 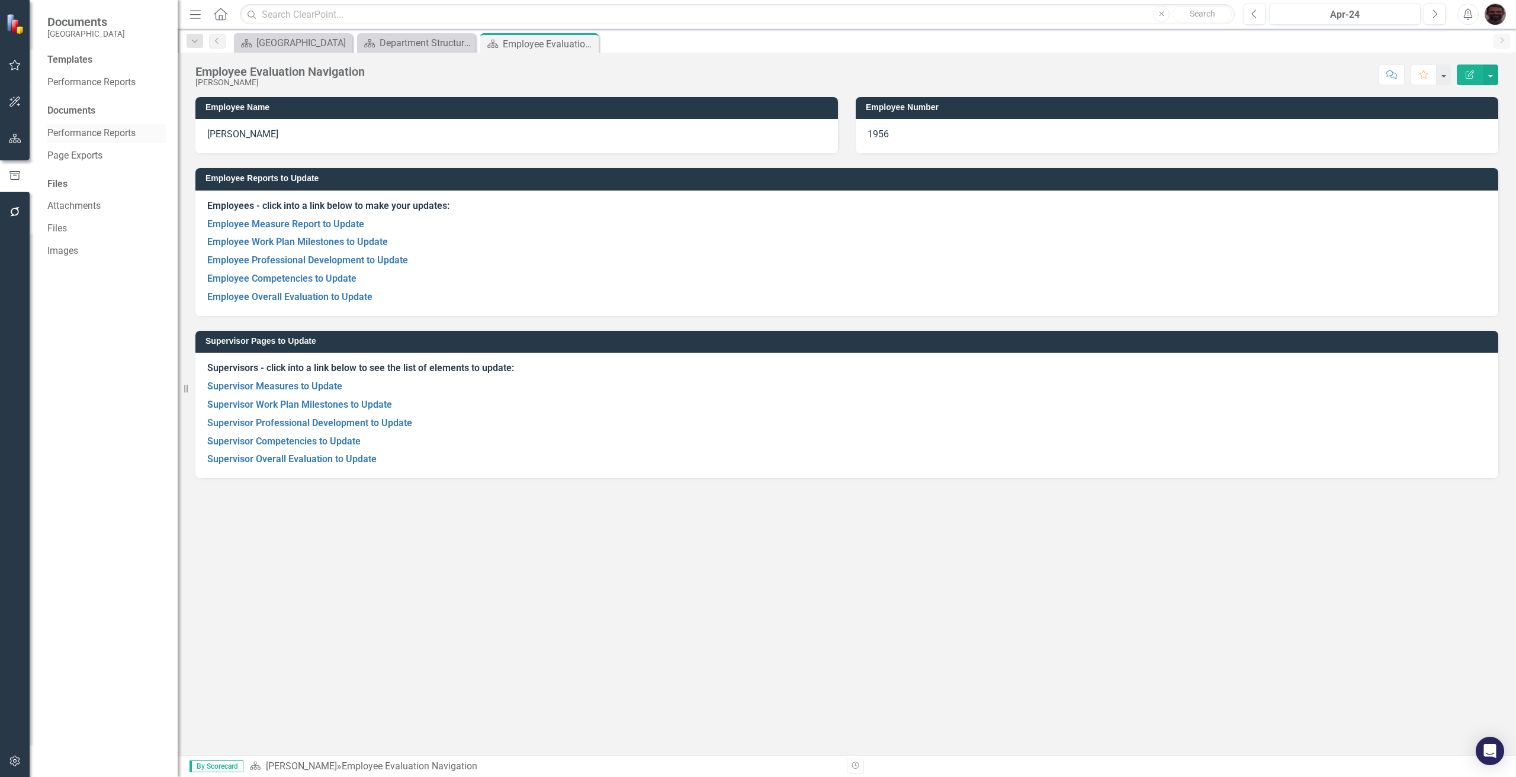 I want to click on div: Department Structure & Strategic Results, so click(x=426, y=43).